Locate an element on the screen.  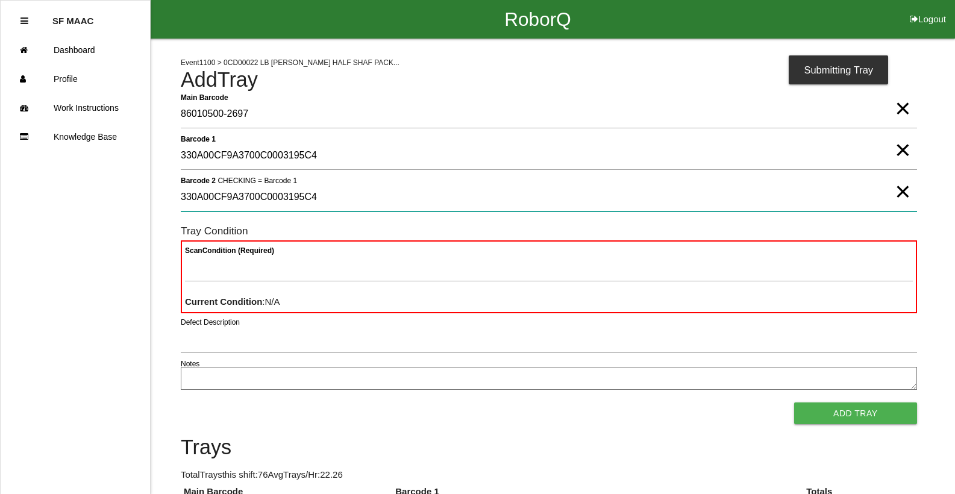
p: SF MAAC is located at coordinates (73, 16).